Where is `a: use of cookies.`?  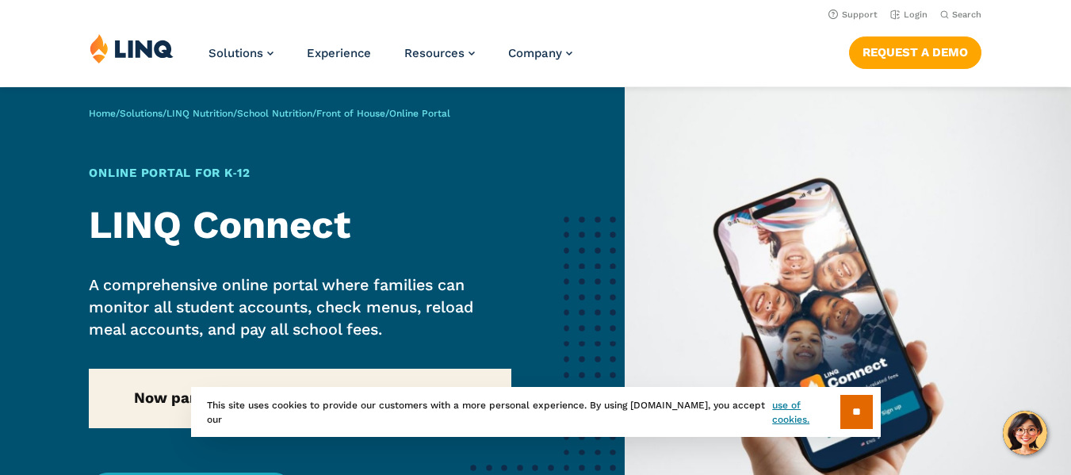
a: use of cookies. is located at coordinates (805, 412).